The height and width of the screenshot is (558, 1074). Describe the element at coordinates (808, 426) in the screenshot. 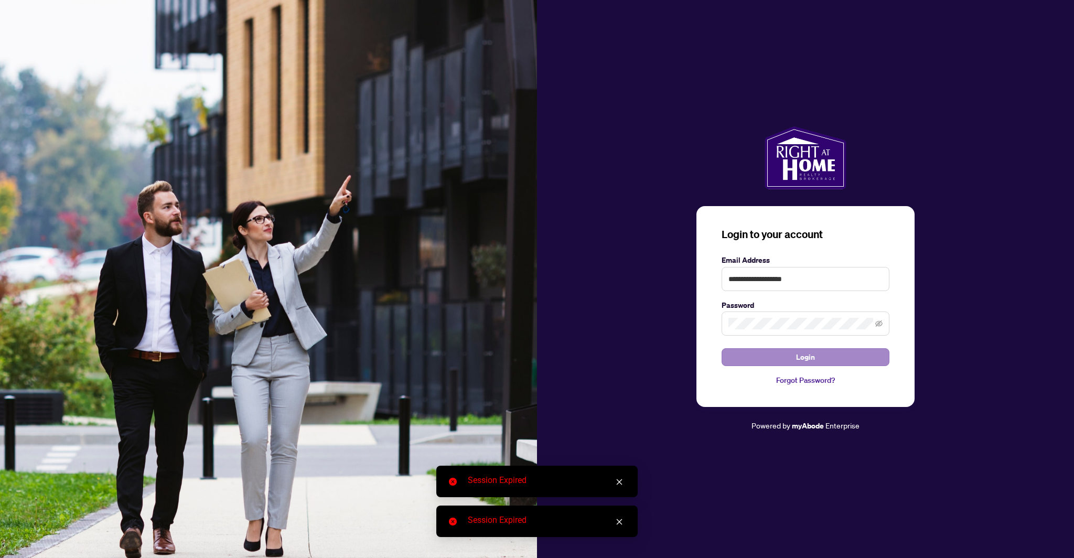

I see `a: myAbode` at that location.